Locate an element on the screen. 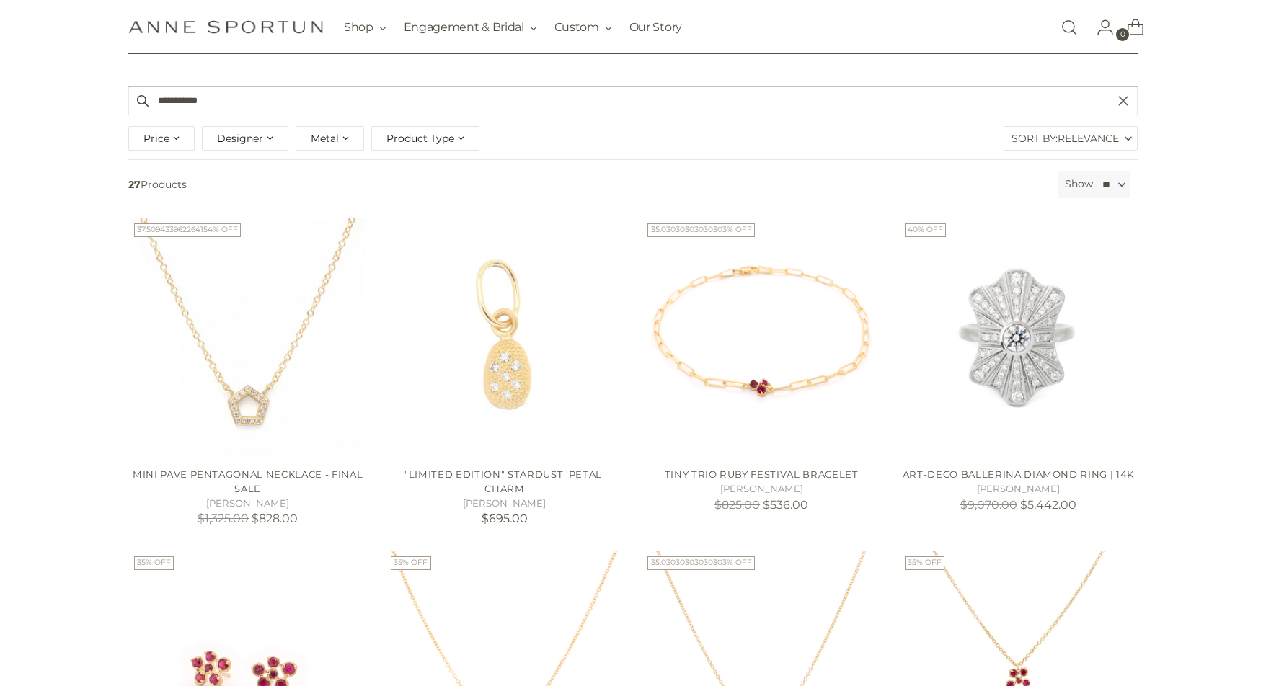 The height and width of the screenshot is (686, 1266). label: Show is located at coordinates (1079, 184).